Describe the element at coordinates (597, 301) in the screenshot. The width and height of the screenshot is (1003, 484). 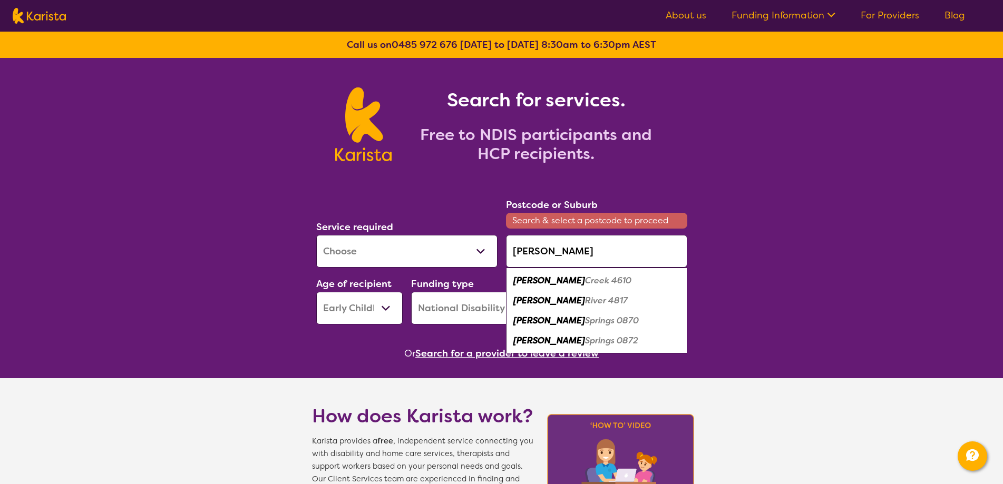
I see `div: Alice River 4817` at that location.